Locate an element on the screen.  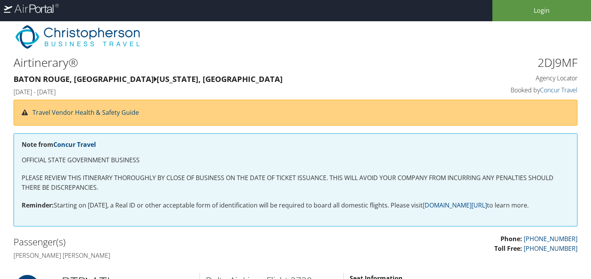
p: OFFICIAL STATE GOVERNMENT BUSINESS is located at coordinates (295, 160).